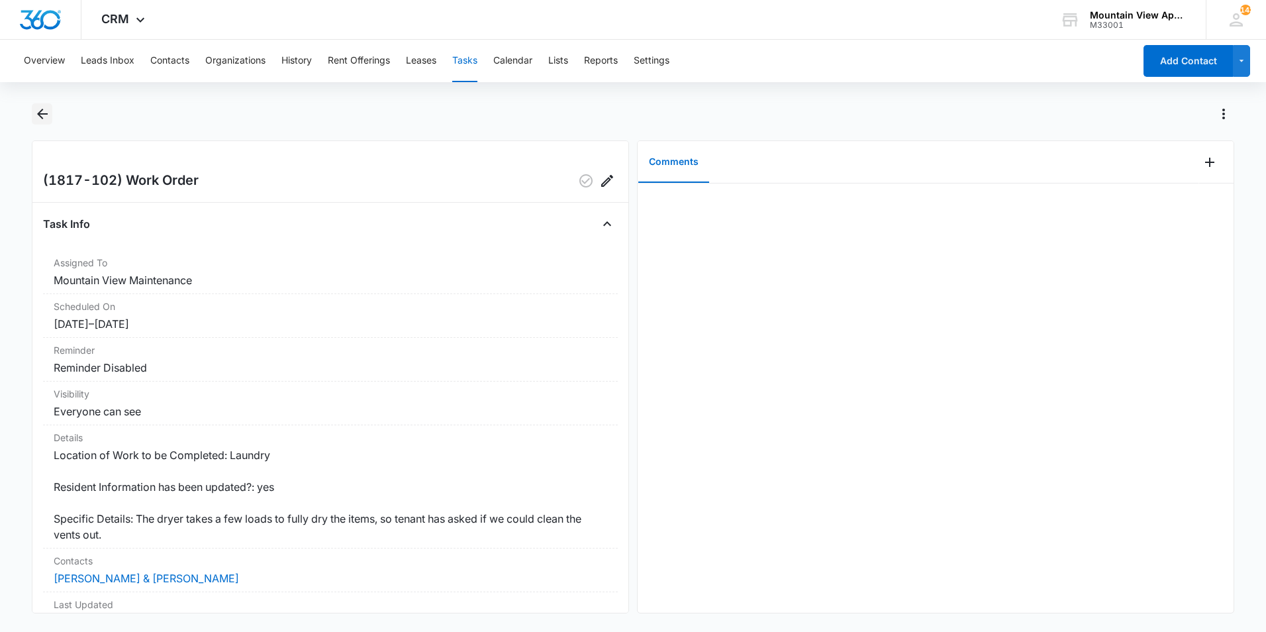  What do you see at coordinates (44, 61) in the screenshot?
I see `button: Overview` at bounding box center [44, 61].